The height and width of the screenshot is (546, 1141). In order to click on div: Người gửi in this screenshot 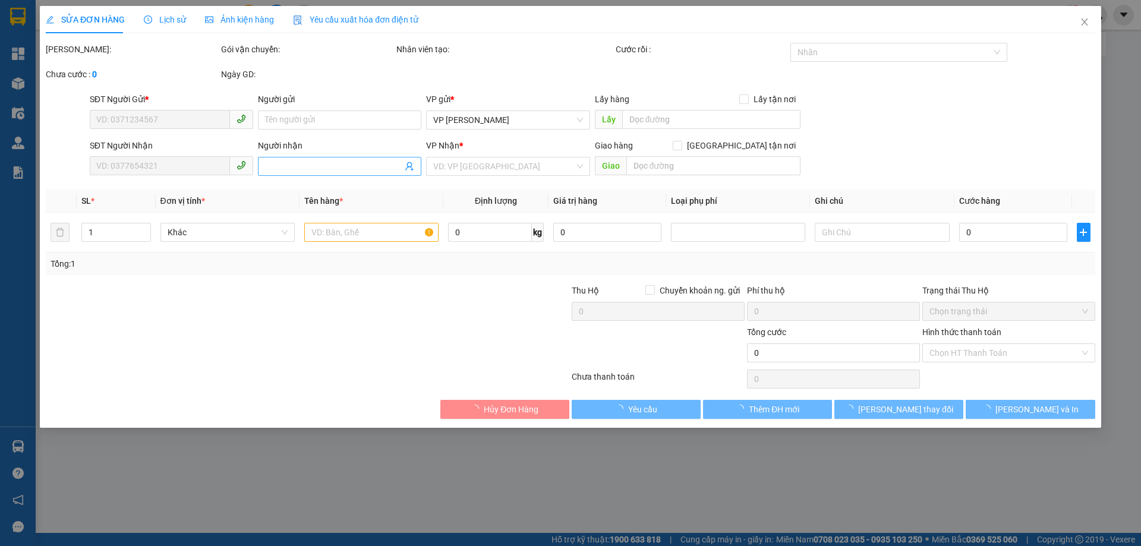, I will do `click(339, 99)`.